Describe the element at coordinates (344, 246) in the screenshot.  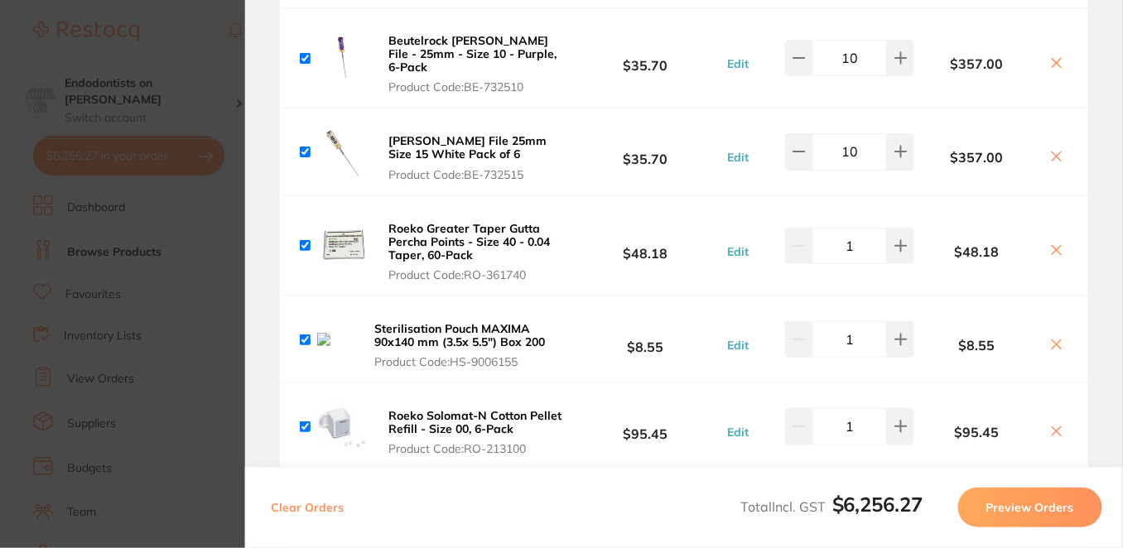
I see `img: c3hia3Uyaw` at that location.